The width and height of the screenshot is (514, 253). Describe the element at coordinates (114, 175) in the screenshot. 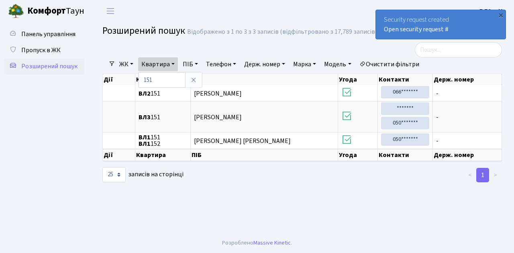

I see `select: записів на сторінці` at that location.